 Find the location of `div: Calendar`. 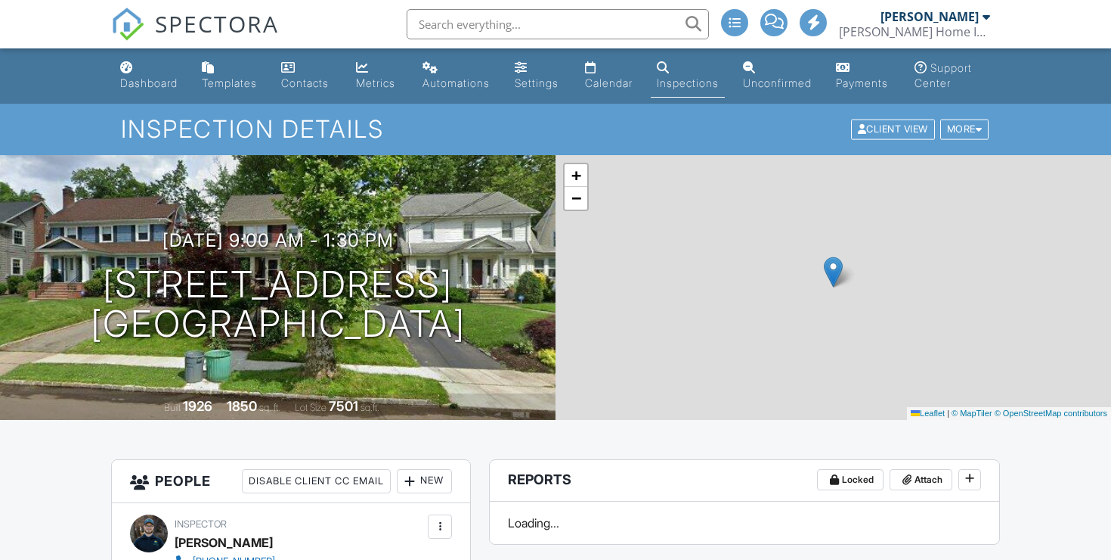

div: Calendar is located at coordinates (609, 82).